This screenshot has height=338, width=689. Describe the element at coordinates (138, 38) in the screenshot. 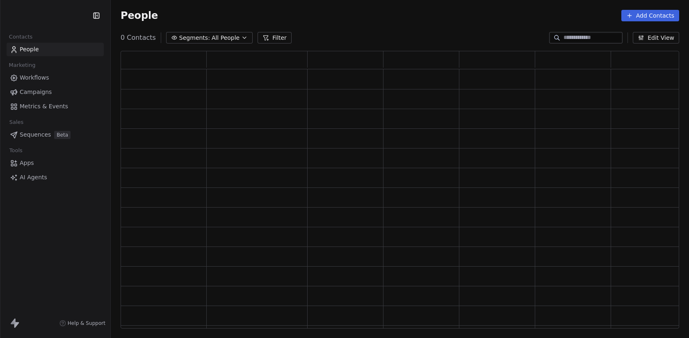

I see `span: 0 Contacts` at that location.